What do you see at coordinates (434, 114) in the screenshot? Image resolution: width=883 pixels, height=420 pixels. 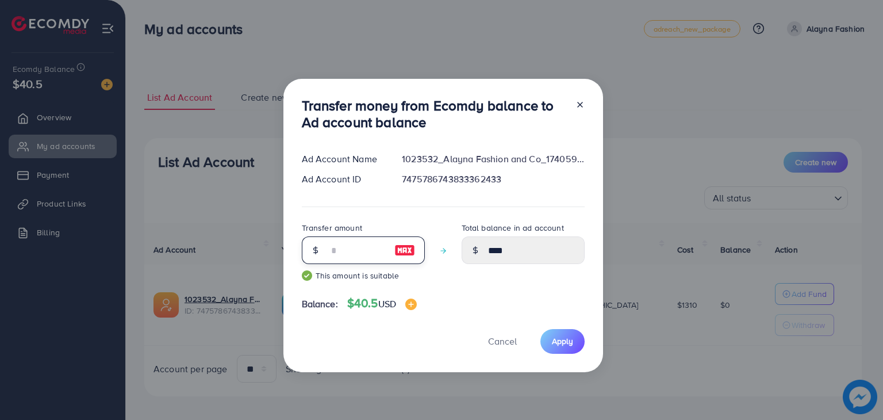 I see `h3: Transfer money from Ecomdy balance to Ad account balance` at bounding box center [434, 114].